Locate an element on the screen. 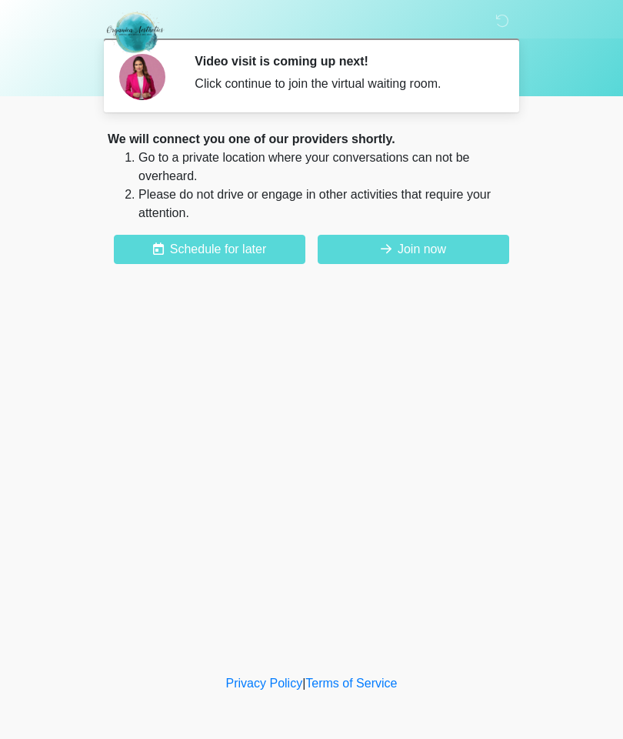 This screenshot has width=623, height=739. img: Agent Avatar is located at coordinates (142, 77).